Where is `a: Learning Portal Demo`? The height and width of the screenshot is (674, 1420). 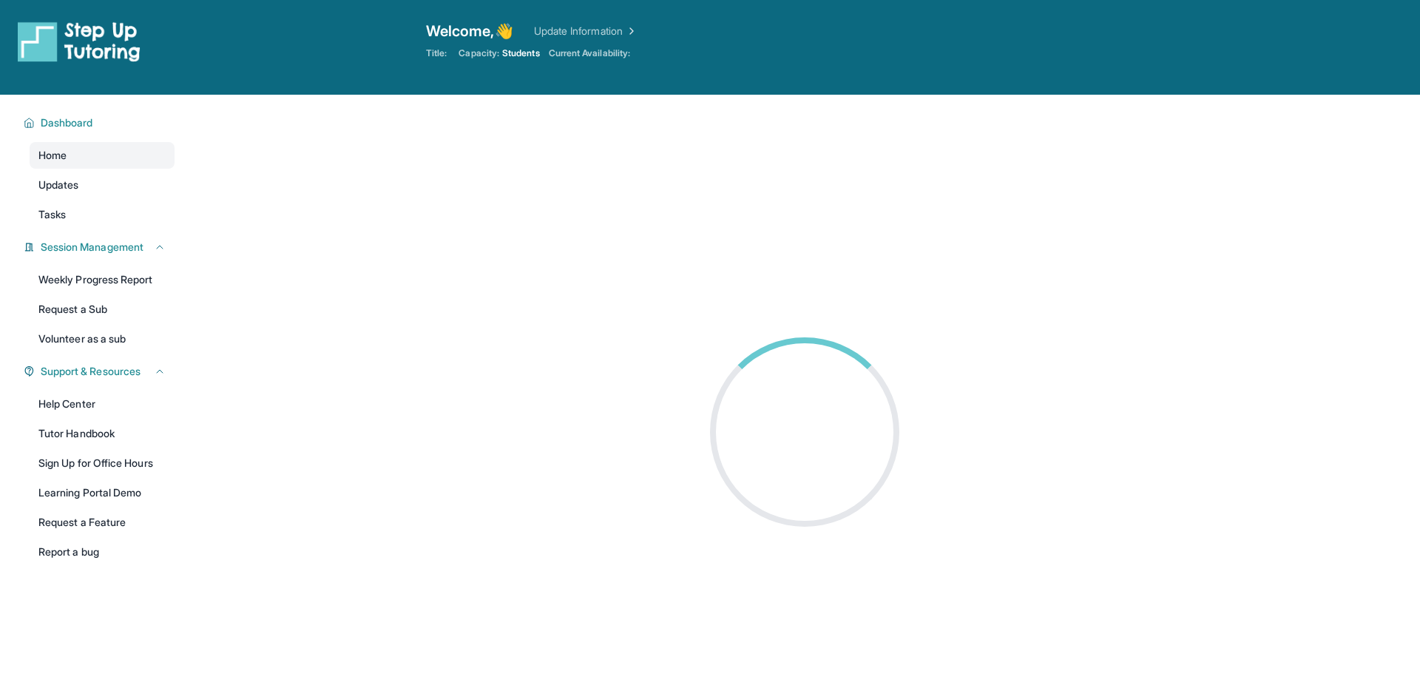 a: Learning Portal Demo is located at coordinates (102, 492).